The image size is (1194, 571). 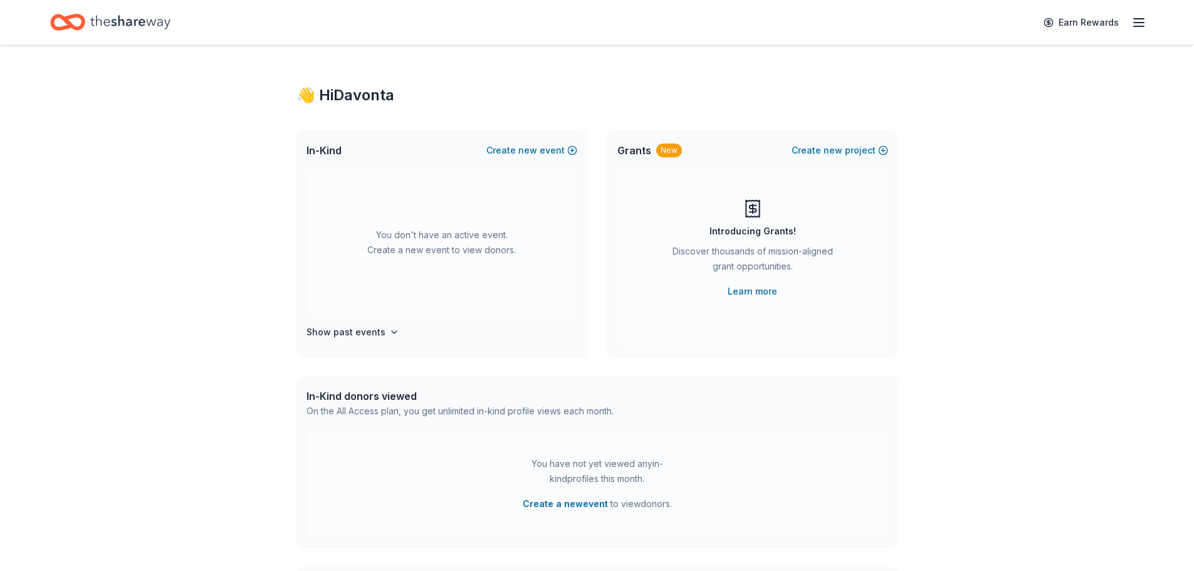 I want to click on button: Show past events, so click(x=353, y=332).